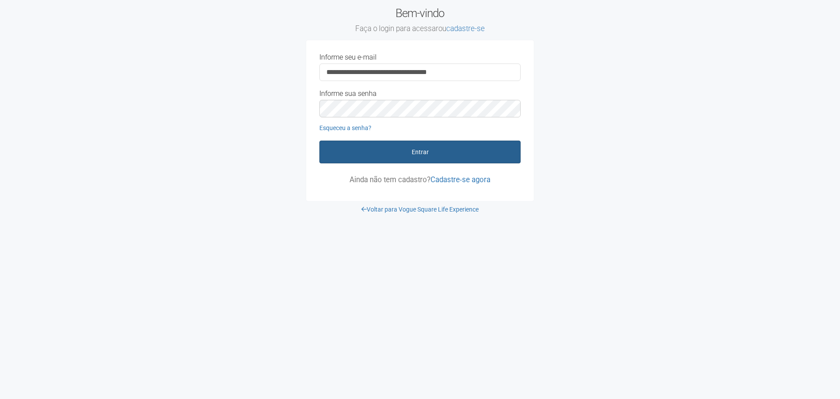 Image resolution: width=840 pixels, height=399 pixels. What do you see at coordinates (462, 28) in the screenshot?
I see `span: ou` at bounding box center [462, 28].